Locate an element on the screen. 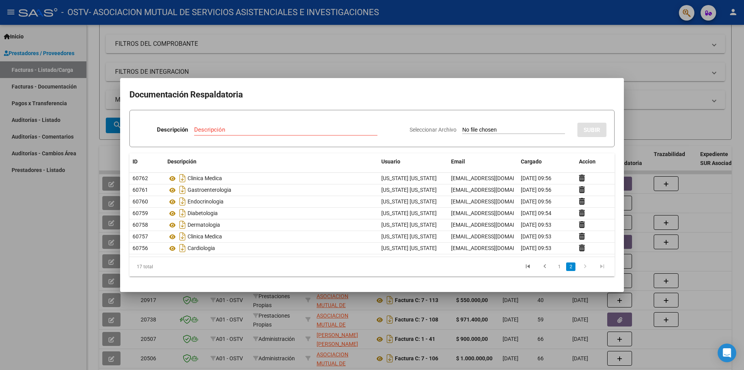 This screenshot has height=370, width=744. h2: Documentación Respaldatoria is located at coordinates (372, 95).